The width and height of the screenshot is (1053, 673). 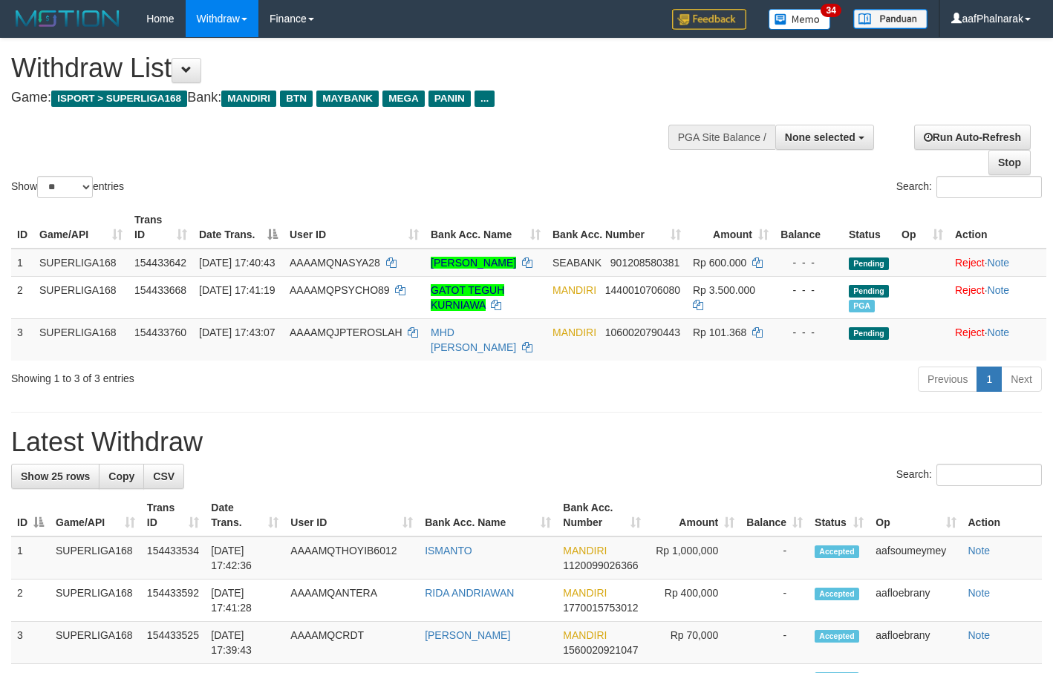 I want to click on td: 154433534, so click(x=173, y=558).